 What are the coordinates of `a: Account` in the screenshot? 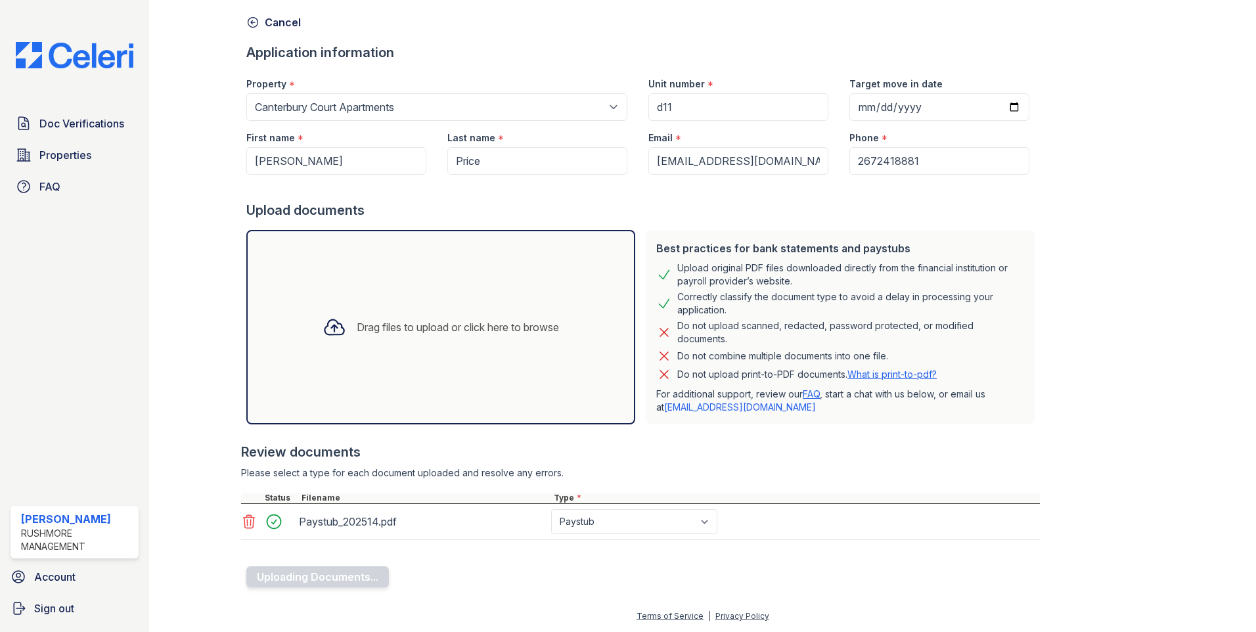 It's located at (74, 577).